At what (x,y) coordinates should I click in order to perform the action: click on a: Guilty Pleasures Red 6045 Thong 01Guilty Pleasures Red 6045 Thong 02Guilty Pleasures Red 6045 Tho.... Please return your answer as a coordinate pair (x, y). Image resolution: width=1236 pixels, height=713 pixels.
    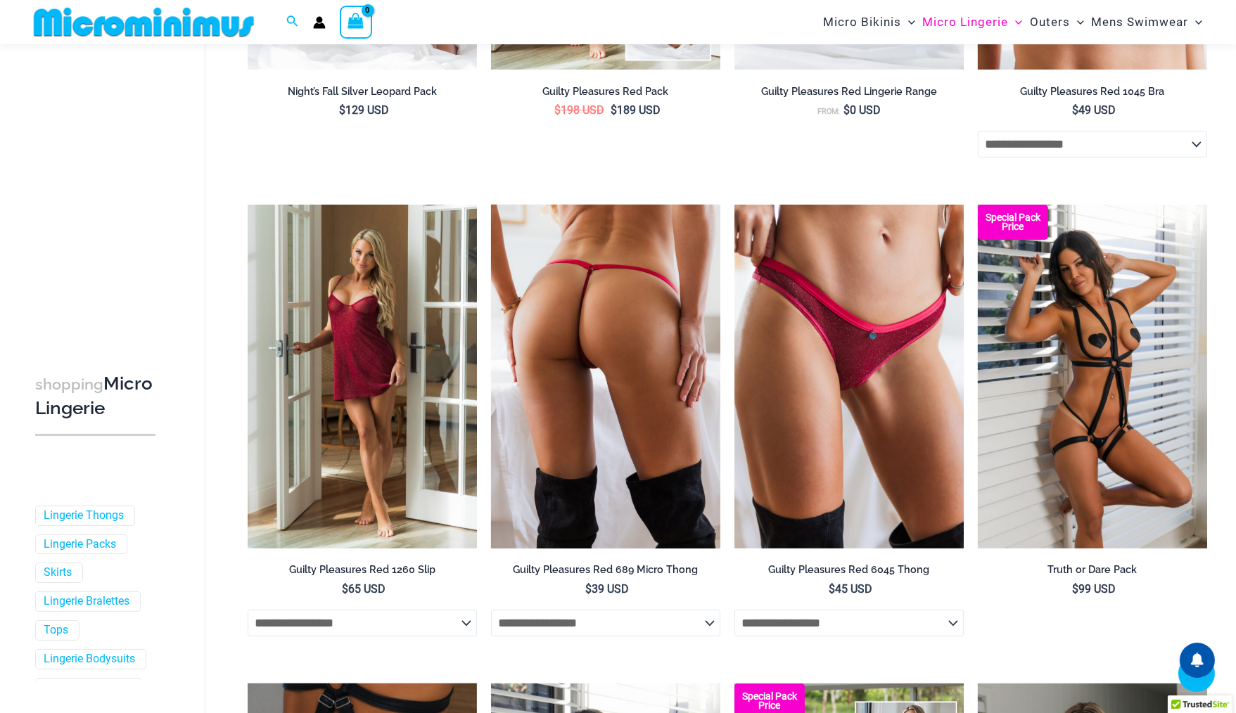
    Looking at the image, I should click on (849, 376).